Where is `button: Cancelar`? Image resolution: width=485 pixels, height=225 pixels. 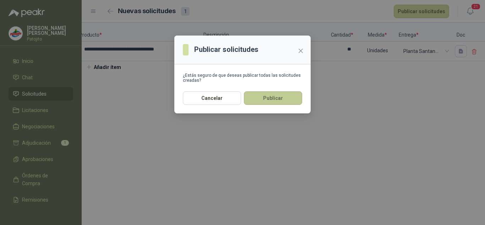
button: Cancelar is located at coordinates (212, 98).